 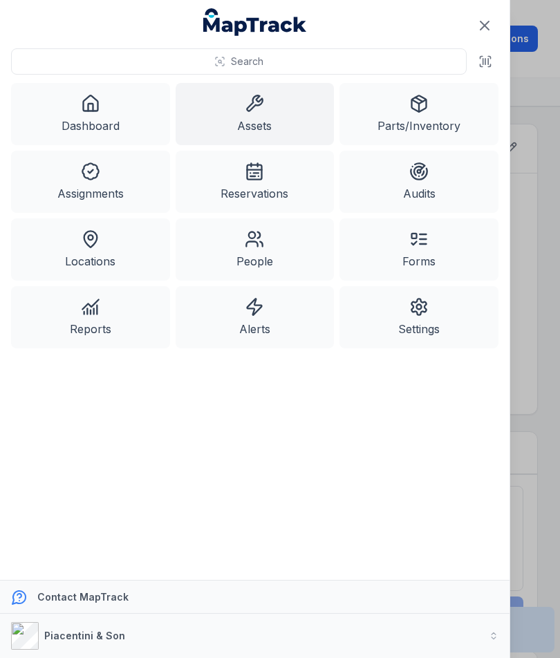 What do you see at coordinates (255, 250) in the screenshot?
I see `a: People` at bounding box center [255, 250].